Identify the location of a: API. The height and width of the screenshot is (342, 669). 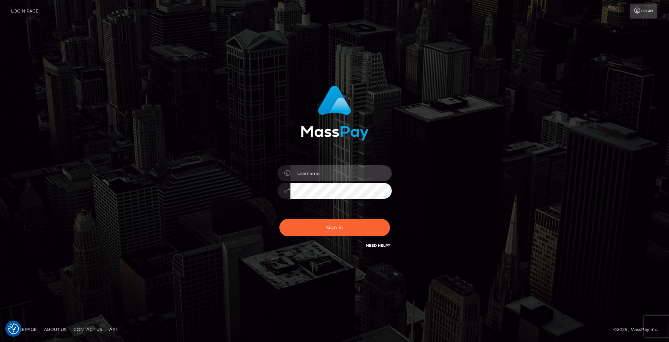
(113, 329).